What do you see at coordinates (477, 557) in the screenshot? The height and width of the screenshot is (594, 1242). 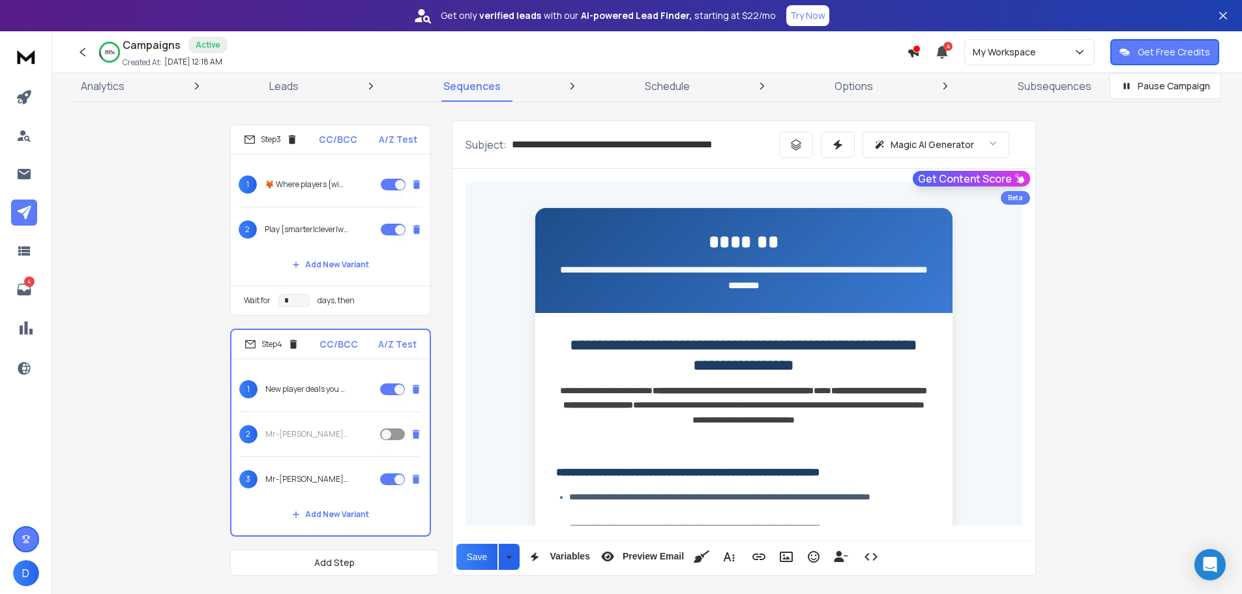 I see `button: Save` at bounding box center [477, 557].